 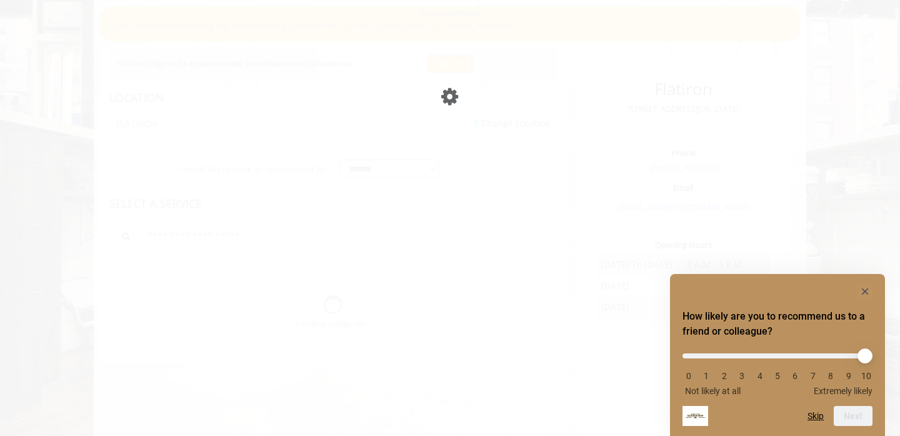 I want to click on li: 5, so click(x=778, y=376).